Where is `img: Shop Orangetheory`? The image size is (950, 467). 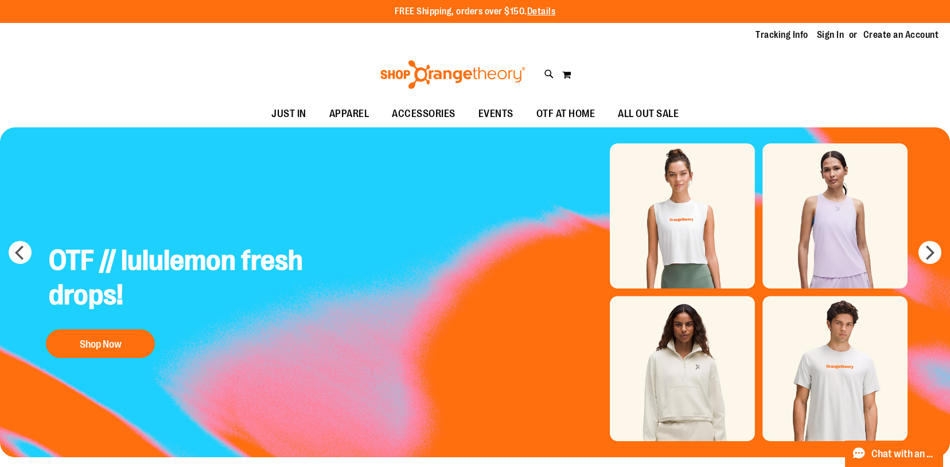
img: Shop Orangetheory is located at coordinates (453, 75).